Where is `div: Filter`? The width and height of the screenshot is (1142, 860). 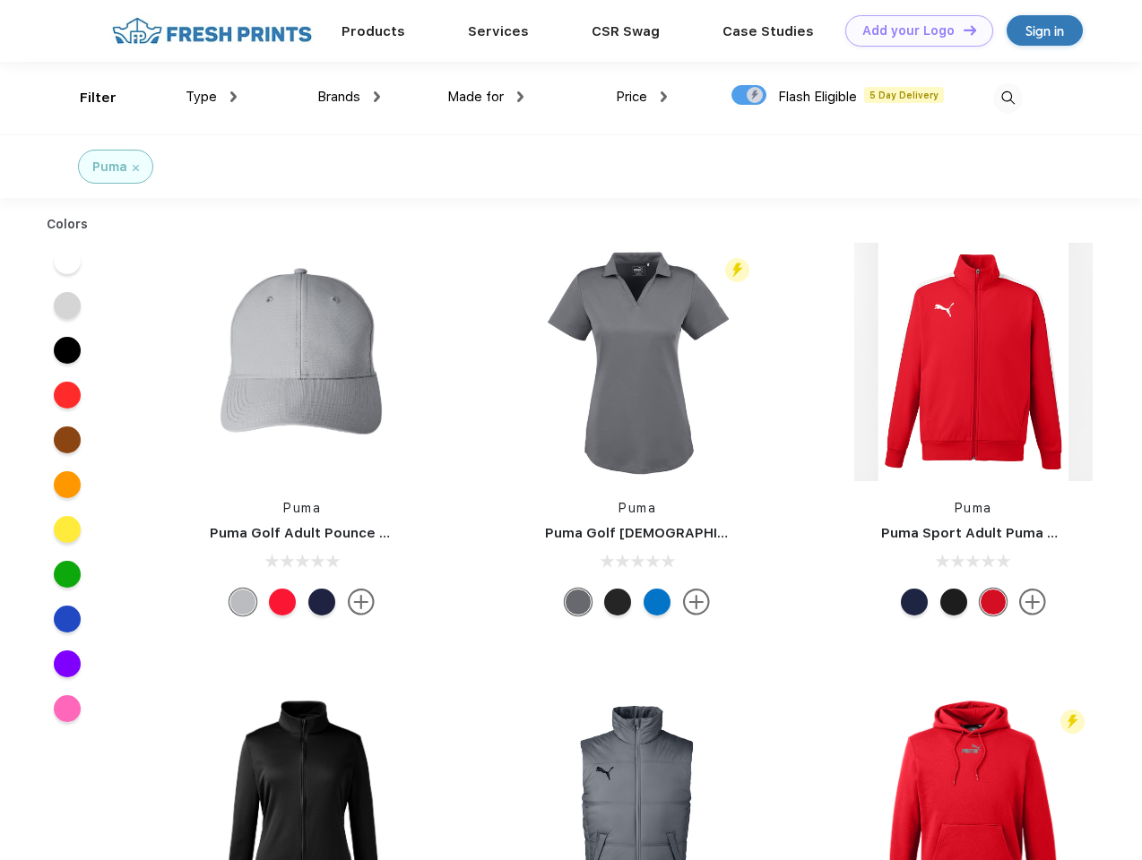
div: Filter is located at coordinates (98, 98).